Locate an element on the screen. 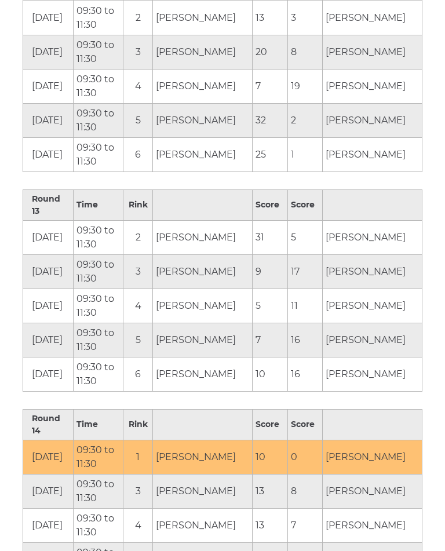 The width and height of the screenshot is (445, 551). td: 19 is located at coordinates (305, 86).